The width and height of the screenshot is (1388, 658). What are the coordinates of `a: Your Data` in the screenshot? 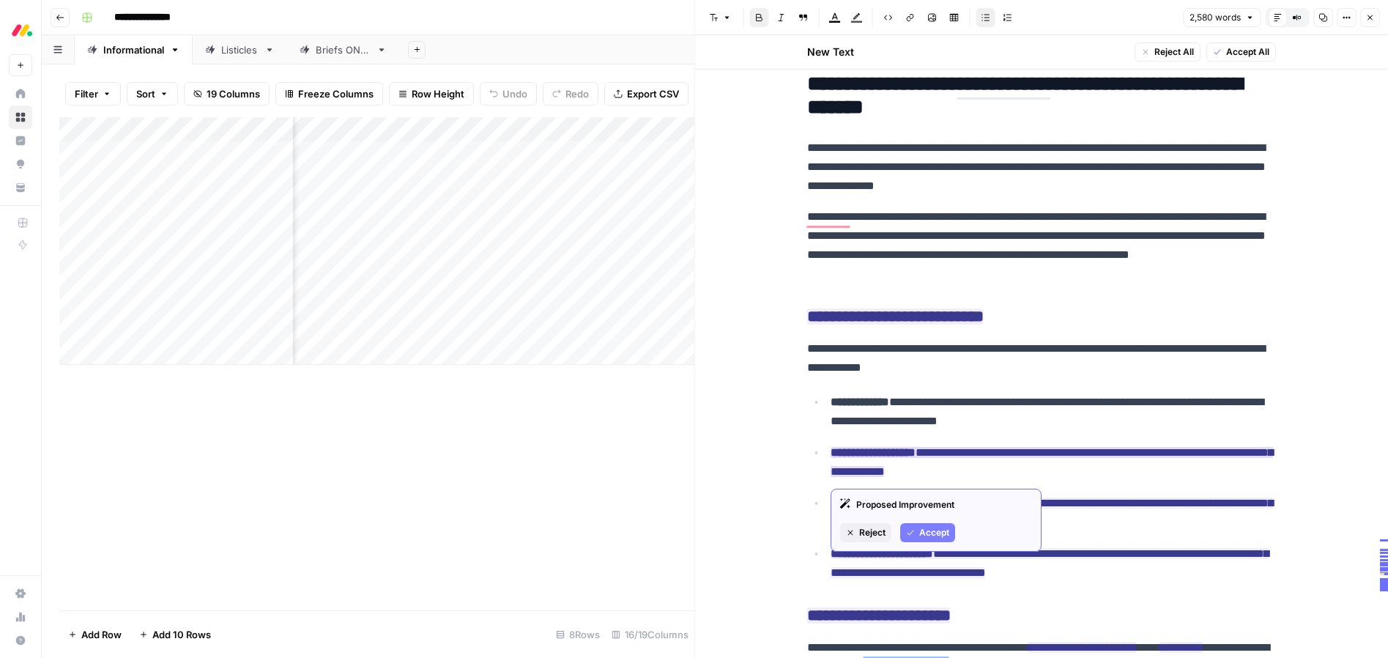 It's located at (21, 188).